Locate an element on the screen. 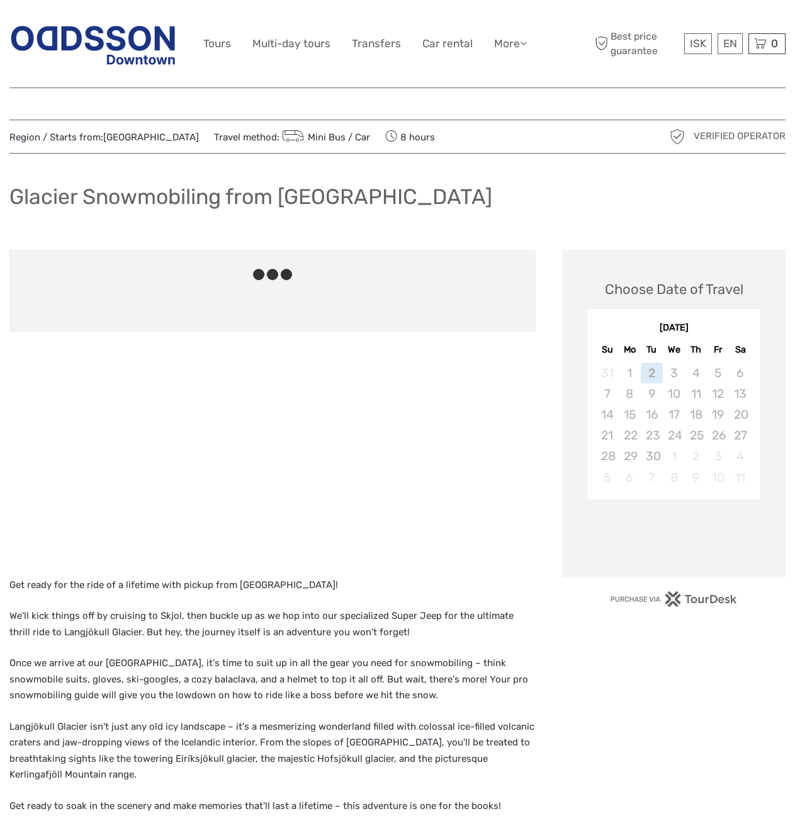 This screenshot has width=795, height=826. div: Not available Thursday, September 11th, 2025 is located at coordinates (695, 393).